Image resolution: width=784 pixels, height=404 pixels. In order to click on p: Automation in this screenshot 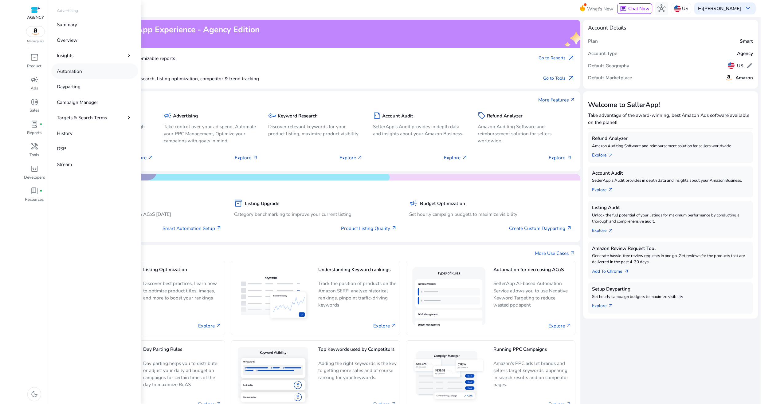, I will do `click(69, 71)`.